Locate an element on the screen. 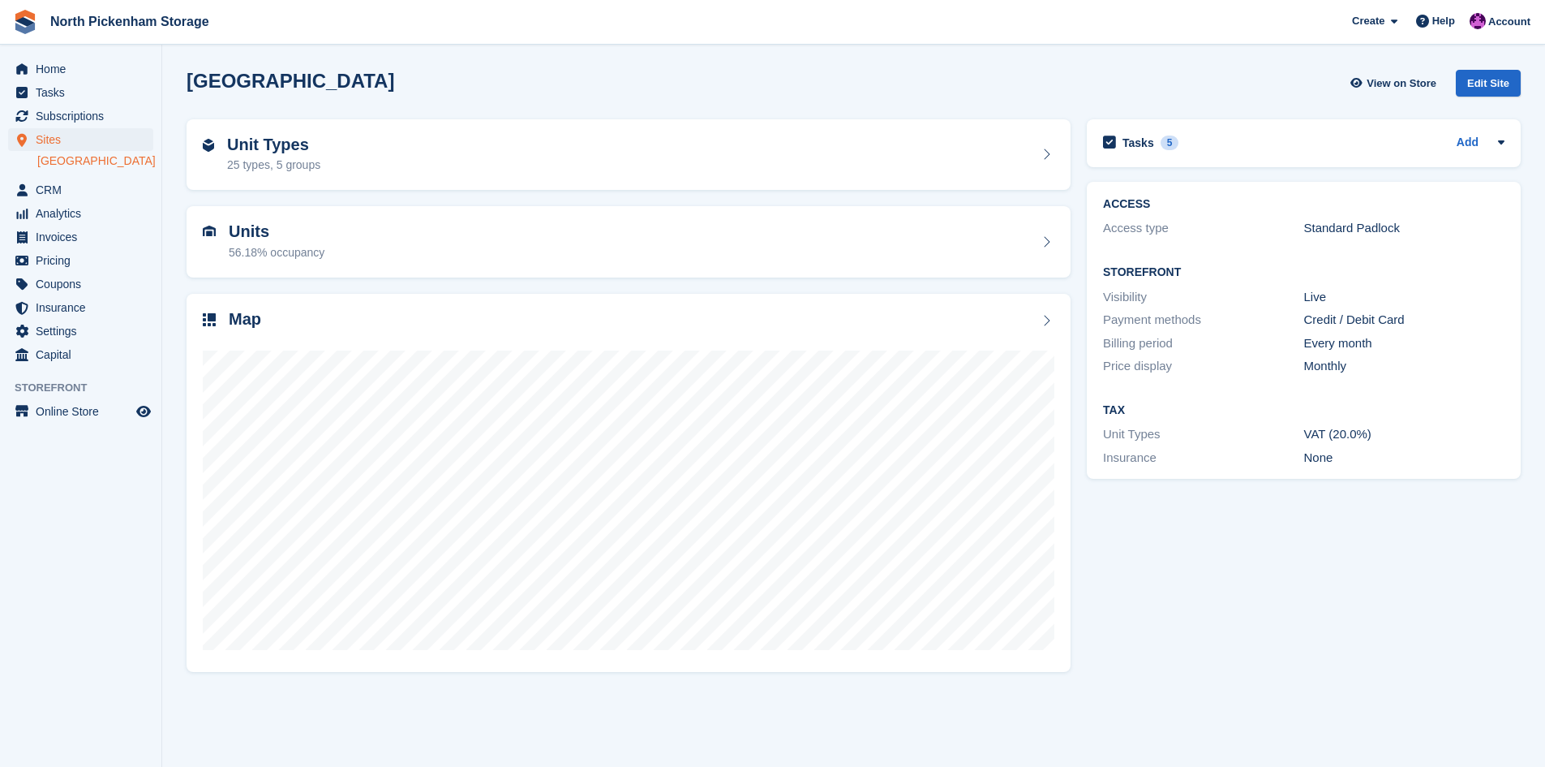 The height and width of the screenshot is (767, 1545). div: Insurance is located at coordinates (1203, 458).